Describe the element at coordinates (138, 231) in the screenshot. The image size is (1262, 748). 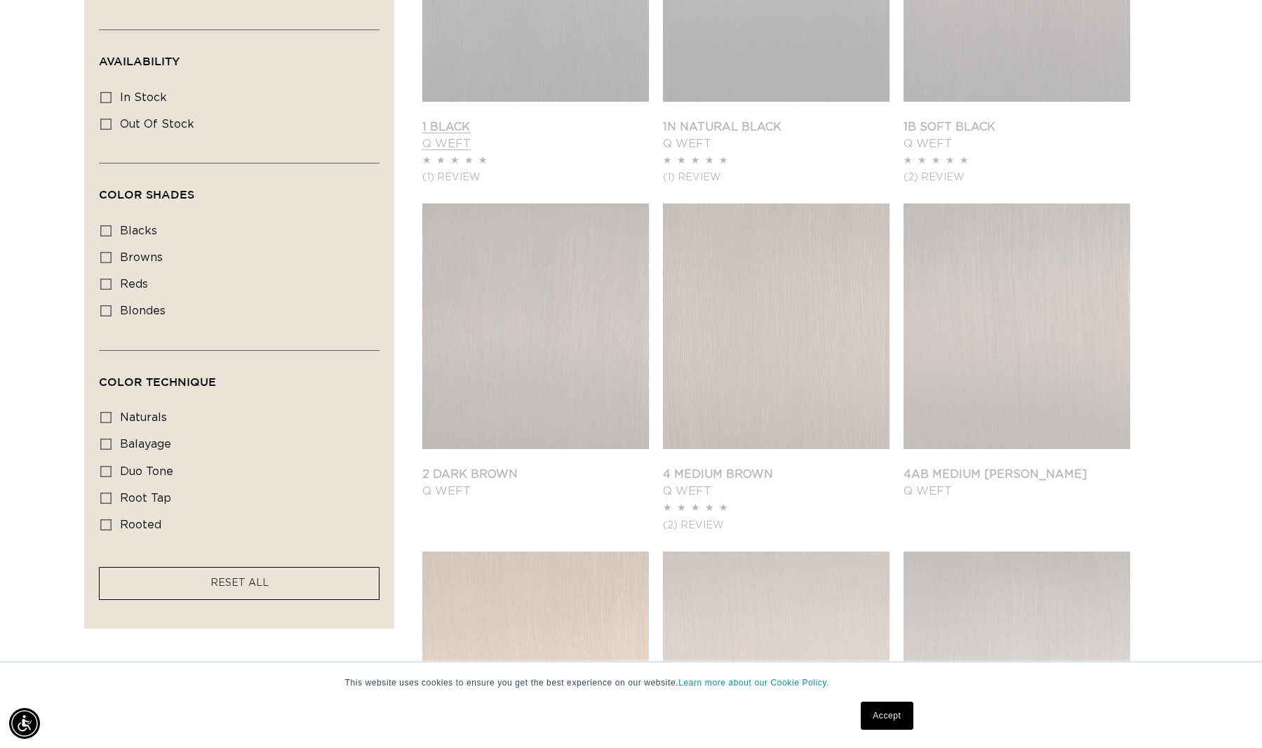
I see `span: blacks` at that location.